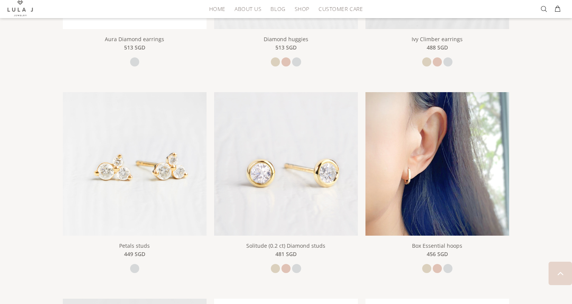  What do you see at coordinates (340, 9) in the screenshot?
I see `span: Customer Care` at bounding box center [340, 9].